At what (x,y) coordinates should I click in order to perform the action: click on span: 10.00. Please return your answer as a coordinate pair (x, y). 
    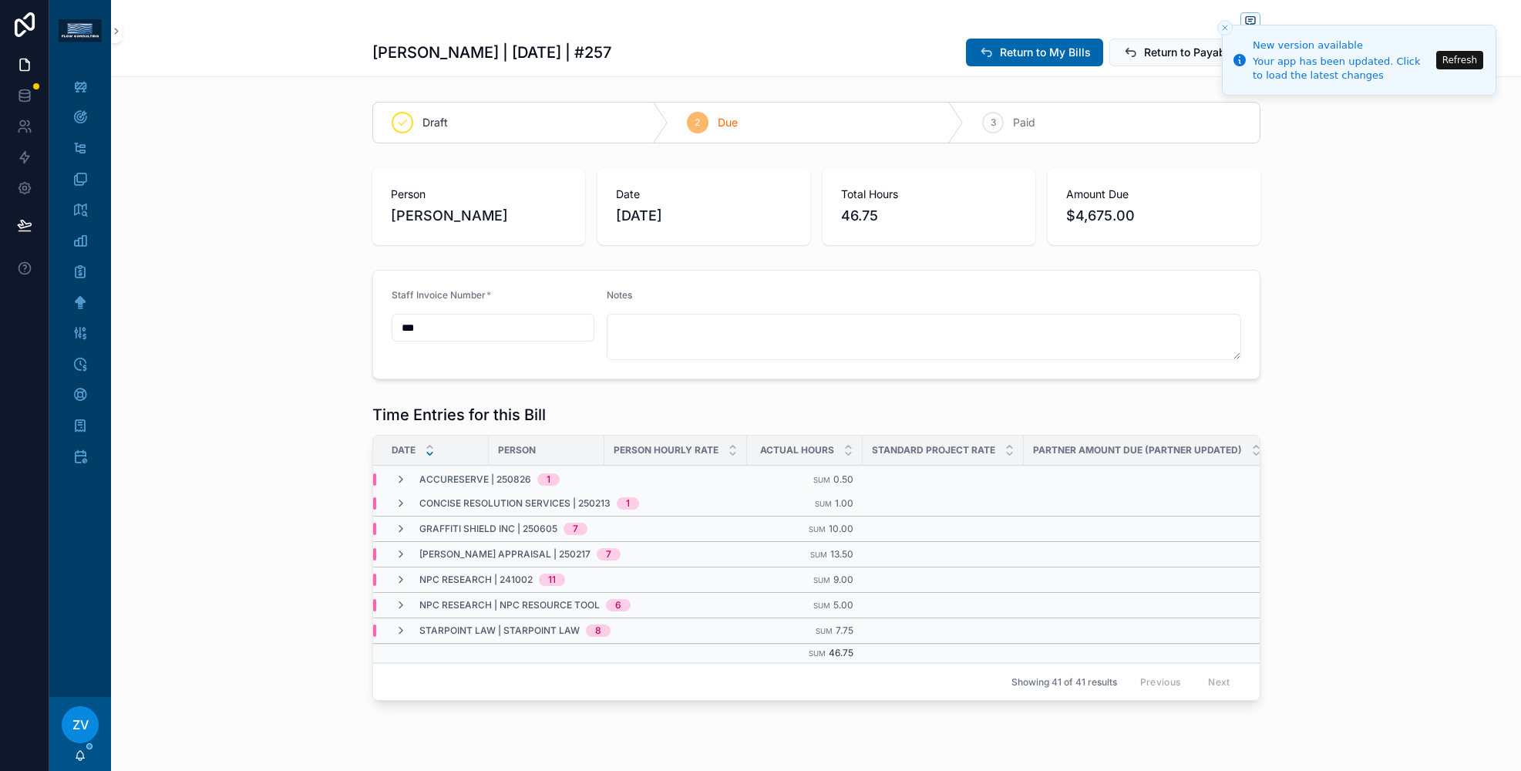
    Looking at the image, I should click on (841, 528).